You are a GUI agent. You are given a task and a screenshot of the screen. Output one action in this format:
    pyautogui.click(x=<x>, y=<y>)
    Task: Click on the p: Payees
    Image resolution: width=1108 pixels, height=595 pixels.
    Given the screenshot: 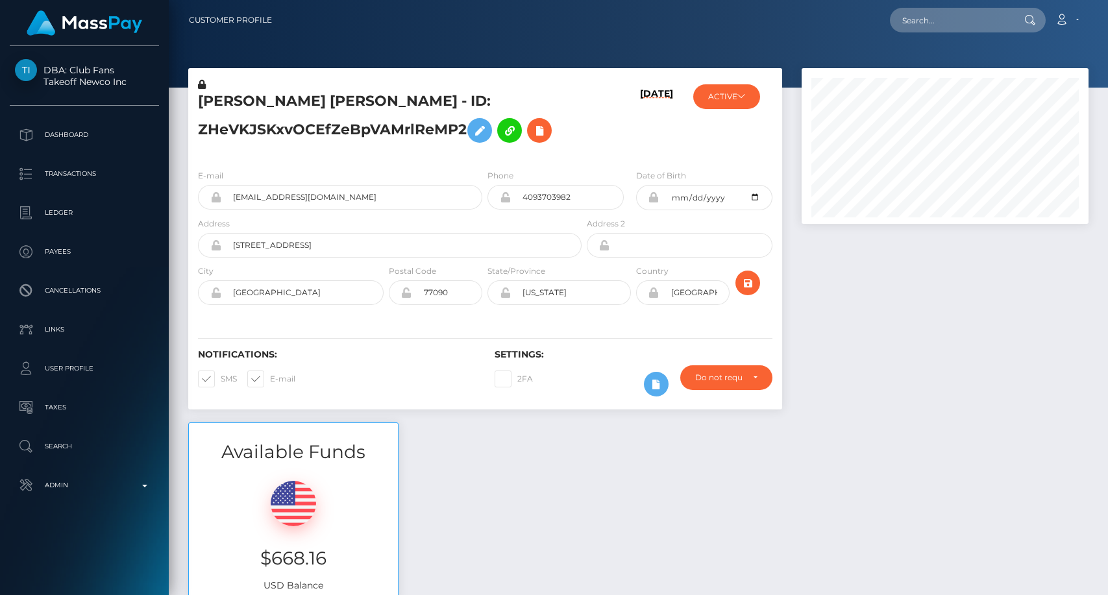 What is the action you would take?
    pyautogui.click(x=84, y=252)
    